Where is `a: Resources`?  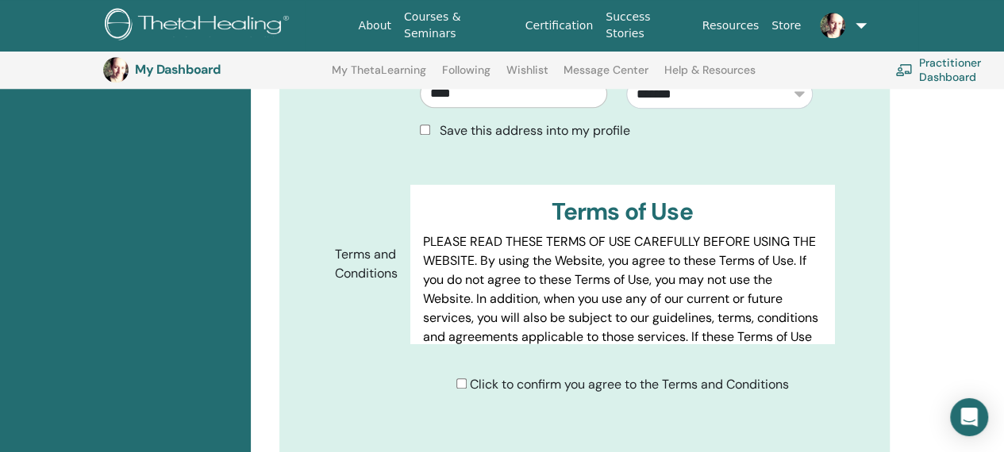 a: Resources is located at coordinates (731, 25).